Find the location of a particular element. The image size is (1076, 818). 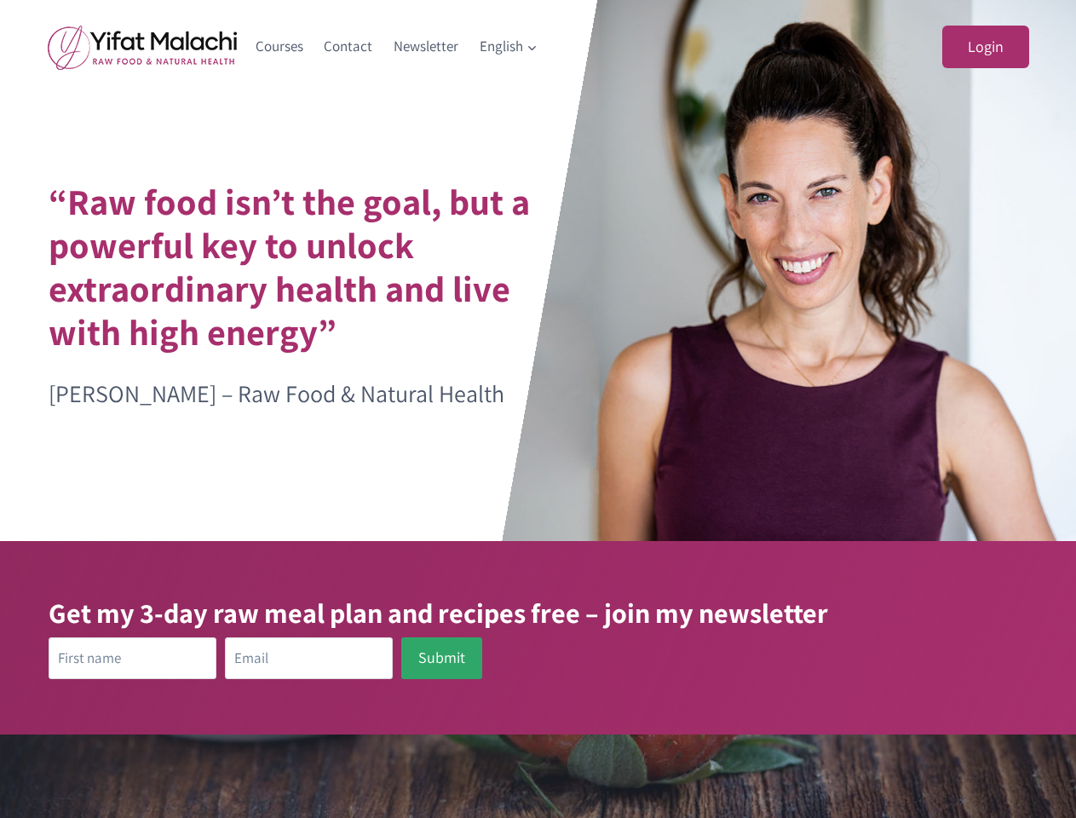

input: Email is located at coordinates (308, 658).